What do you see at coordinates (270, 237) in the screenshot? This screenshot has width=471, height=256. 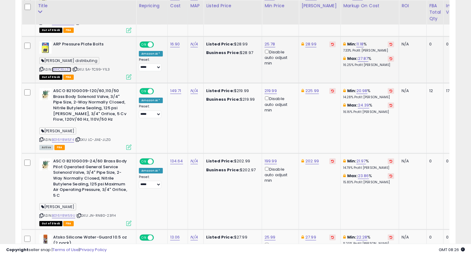 I see `a: 25.99` at bounding box center [270, 237].